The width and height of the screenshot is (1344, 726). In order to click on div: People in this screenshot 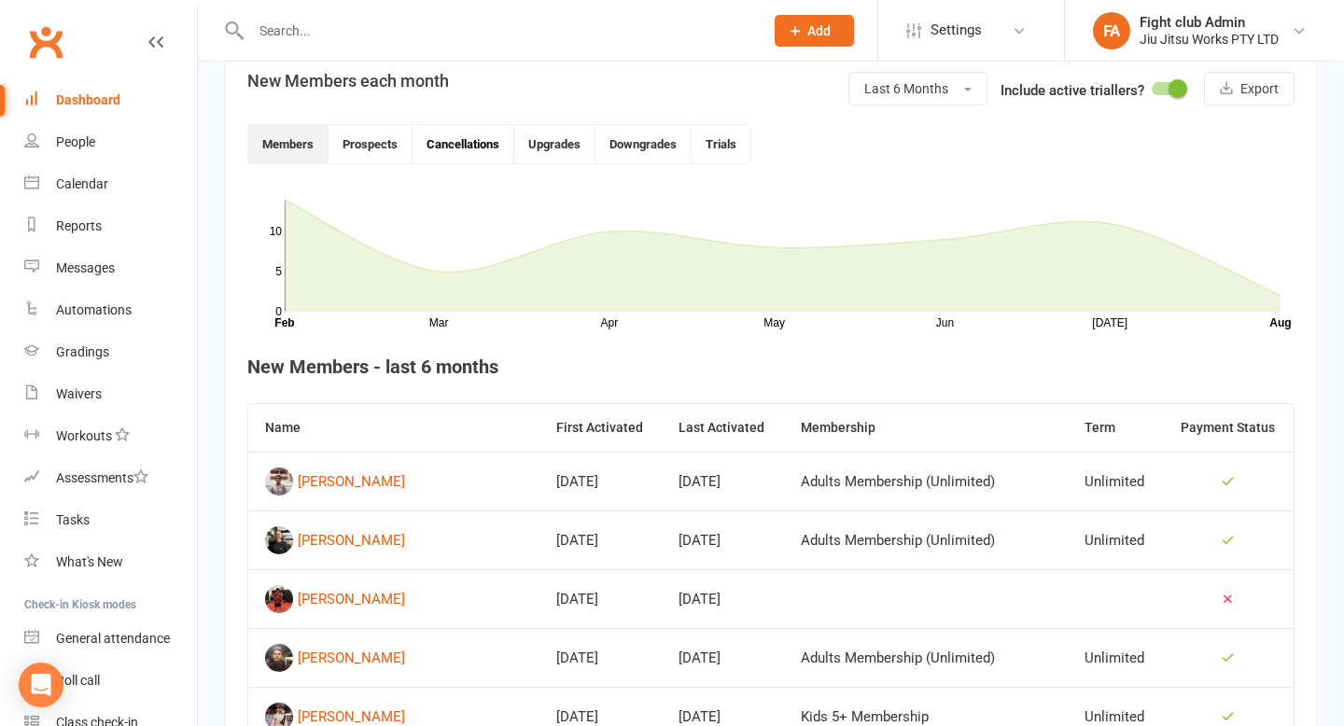, I will do `click(76, 142)`.